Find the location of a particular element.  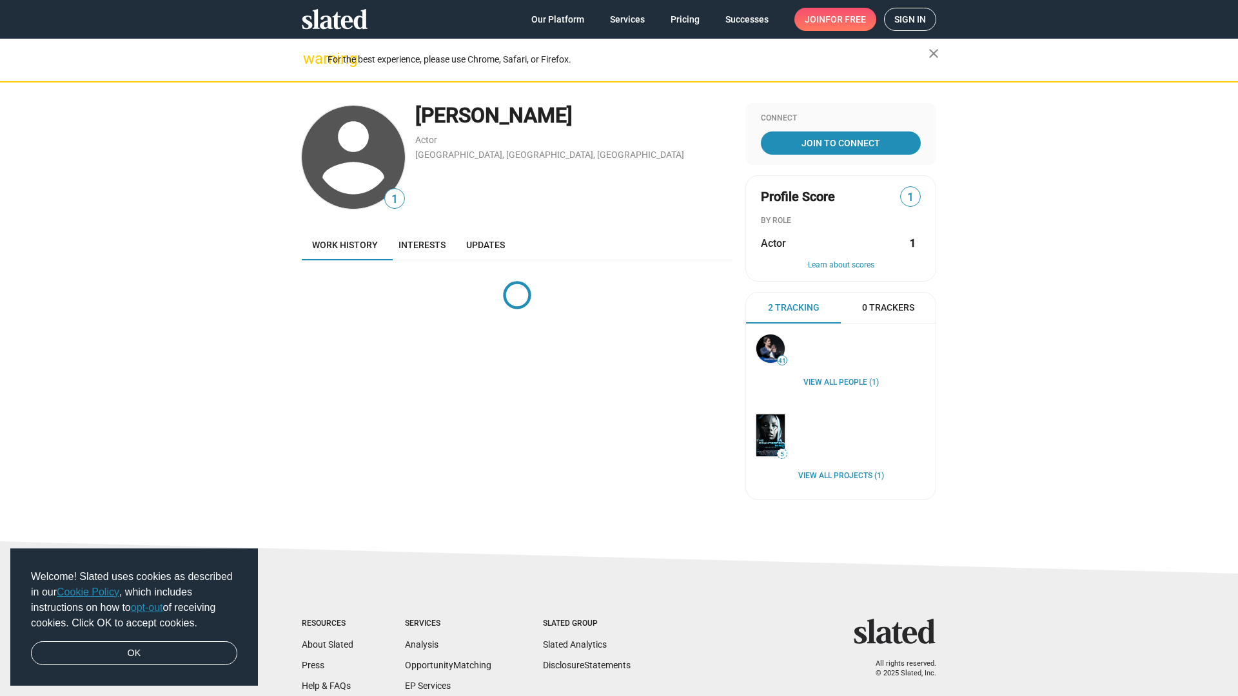

a: Updates is located at coordinates (485, 245).